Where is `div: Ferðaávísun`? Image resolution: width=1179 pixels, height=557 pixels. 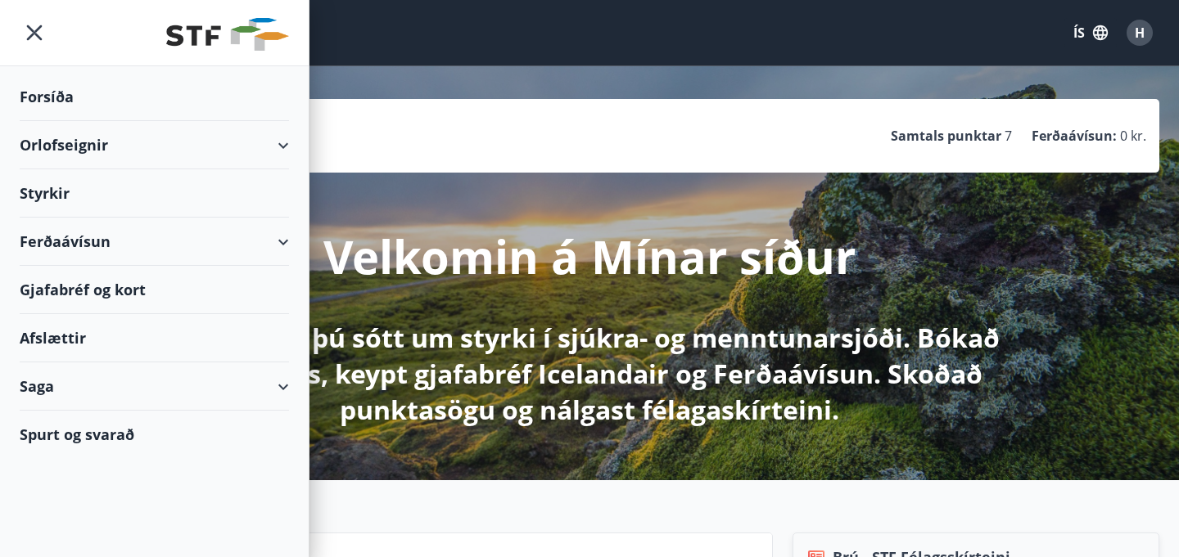 div: Ferðaávísun is located at coordinates (154, 241).